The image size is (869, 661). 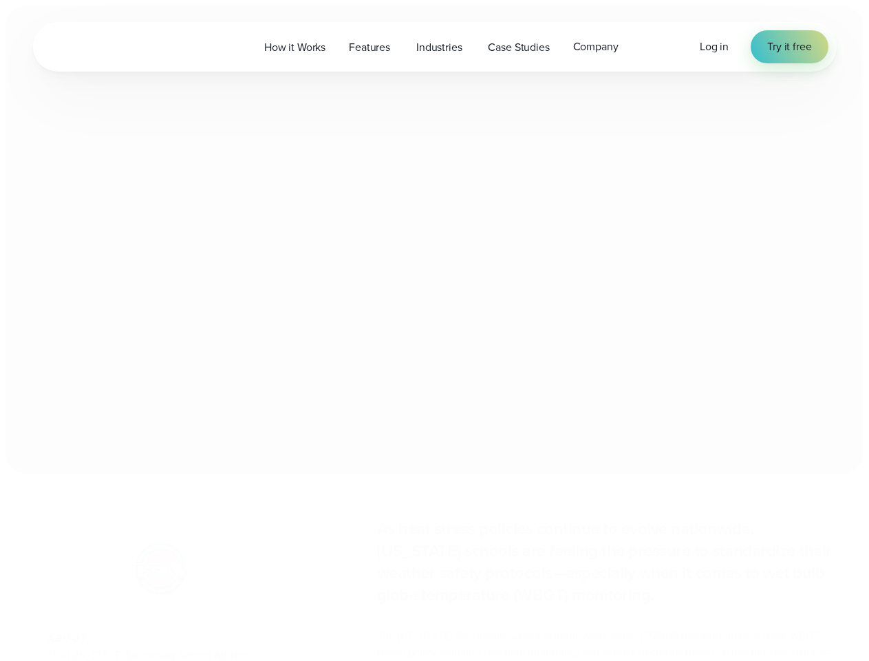 I want to click on span: Case Studies, so click(x=518, y=47).